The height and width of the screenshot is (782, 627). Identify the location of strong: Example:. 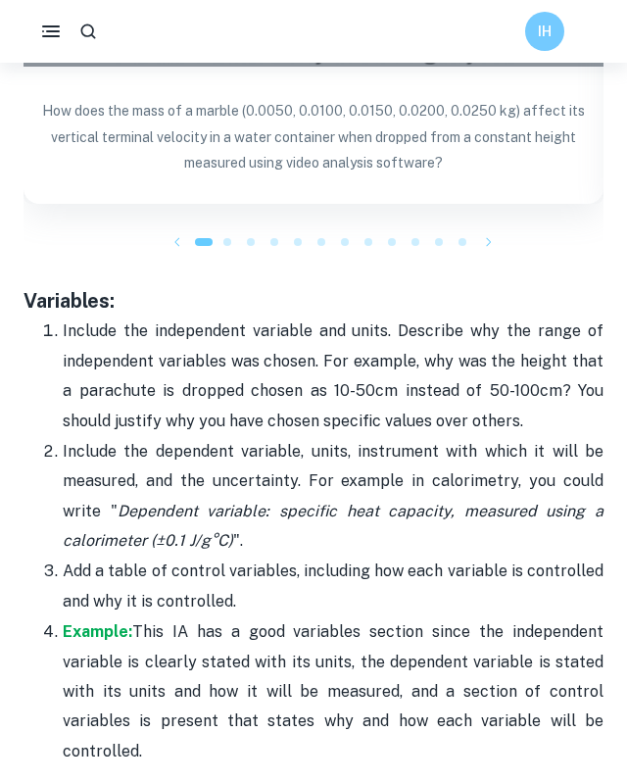
(97, 631).